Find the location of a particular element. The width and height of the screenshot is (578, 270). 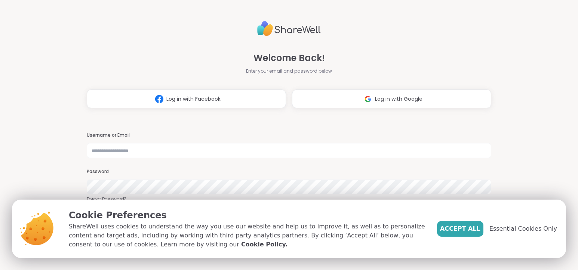

a: Forgot Password? is located at coordinates (289, 199).